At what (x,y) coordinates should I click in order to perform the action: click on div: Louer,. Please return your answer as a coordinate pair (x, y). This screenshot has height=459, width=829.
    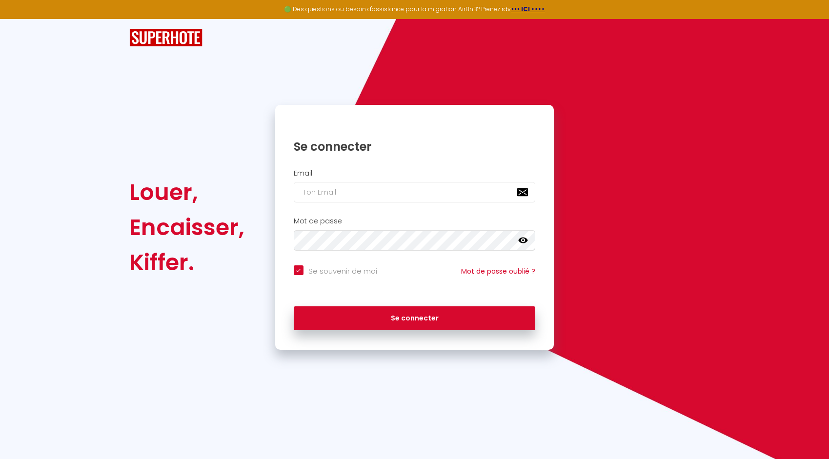
    Looking at the image, I should click on (187, 192).